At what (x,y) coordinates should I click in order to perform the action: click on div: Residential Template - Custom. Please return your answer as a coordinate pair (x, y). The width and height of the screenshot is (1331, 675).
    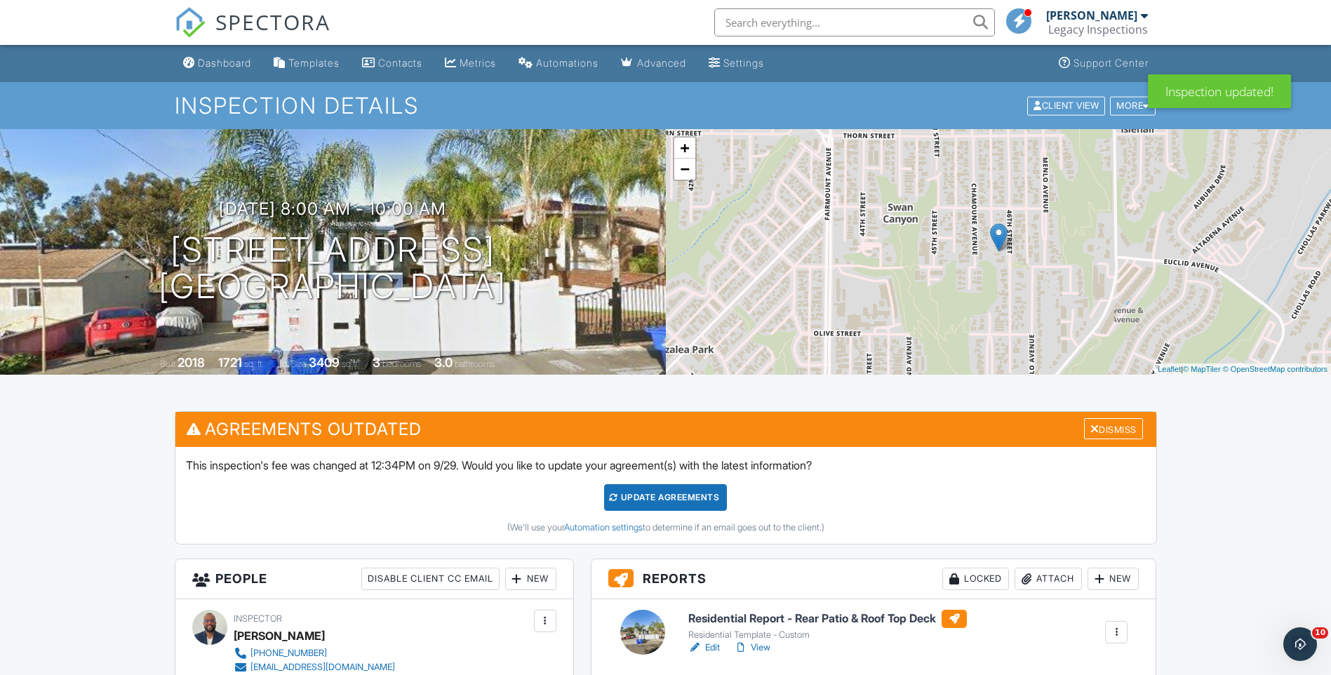
    Looking at the image, I should click on (827, 635).